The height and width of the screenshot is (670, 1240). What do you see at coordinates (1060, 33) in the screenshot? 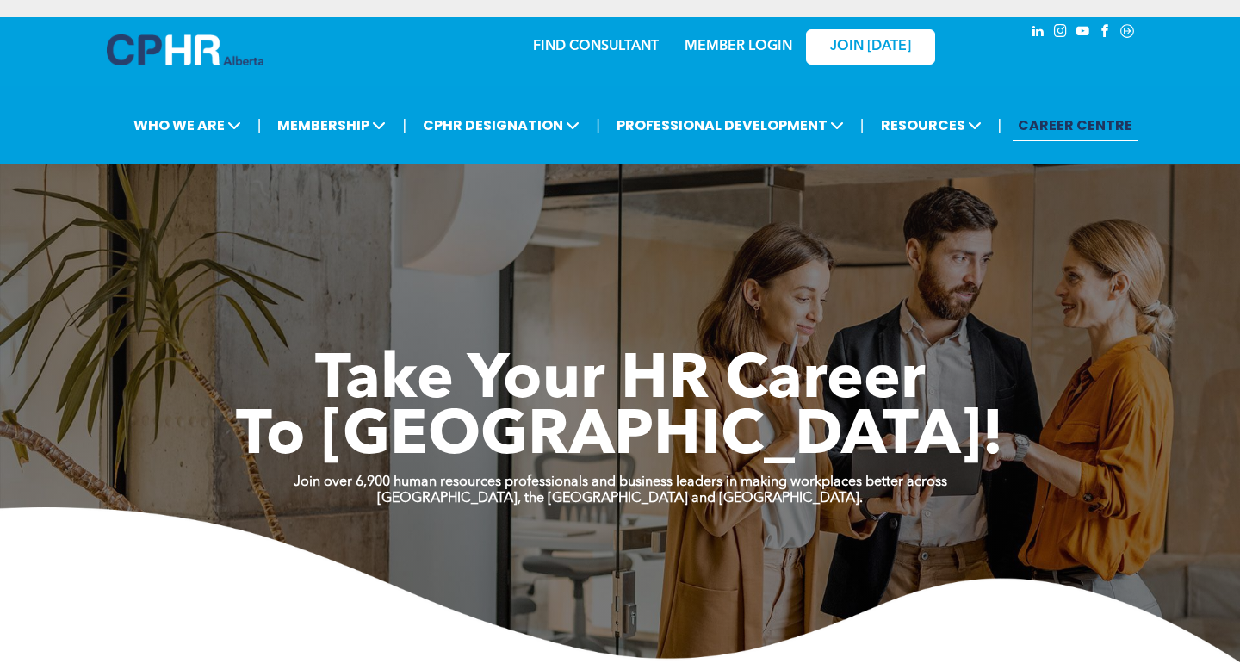
I see `a: instagram` at bounding box center [1060, 33].